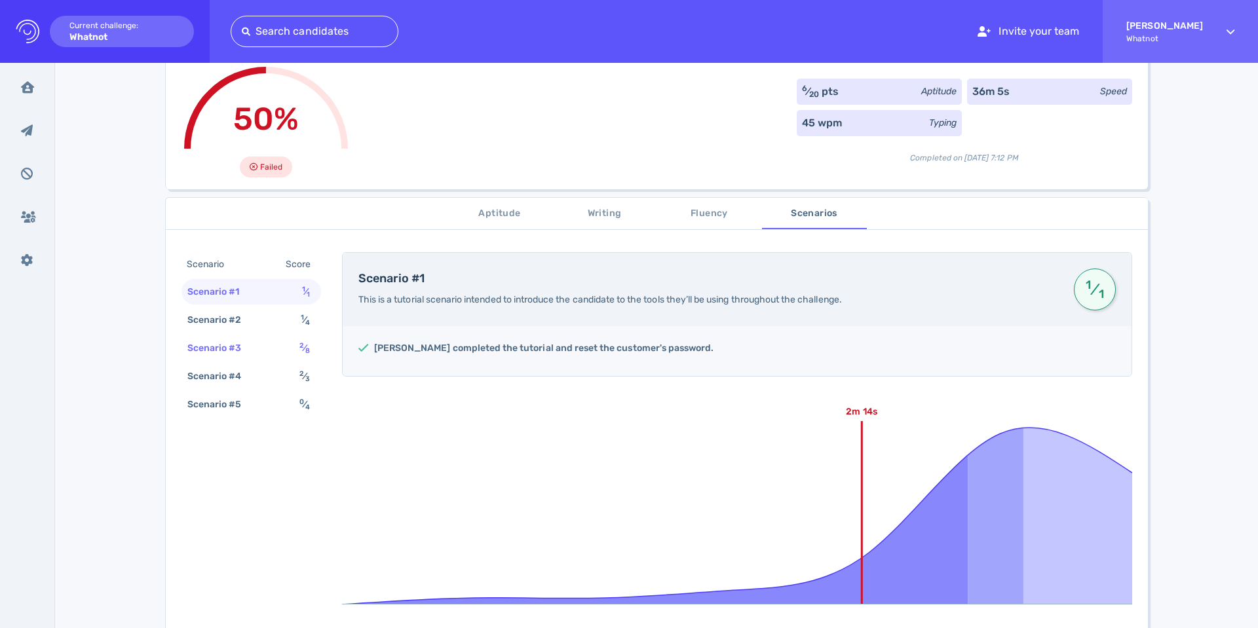 The width and height of the screenshot is (1258, 628). What do you see at coordinates (1164, 39) in the screenshot?
I see `span: Whatnot` at bounding box center [1164, 39].